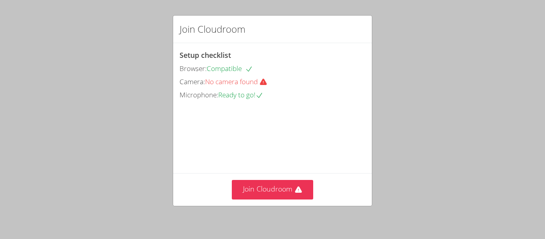 The height and width of the screenshot is (239, 545). Describe the element at coordinates (240, 81) in the screenshot. I see `span: No camera found` at that location.